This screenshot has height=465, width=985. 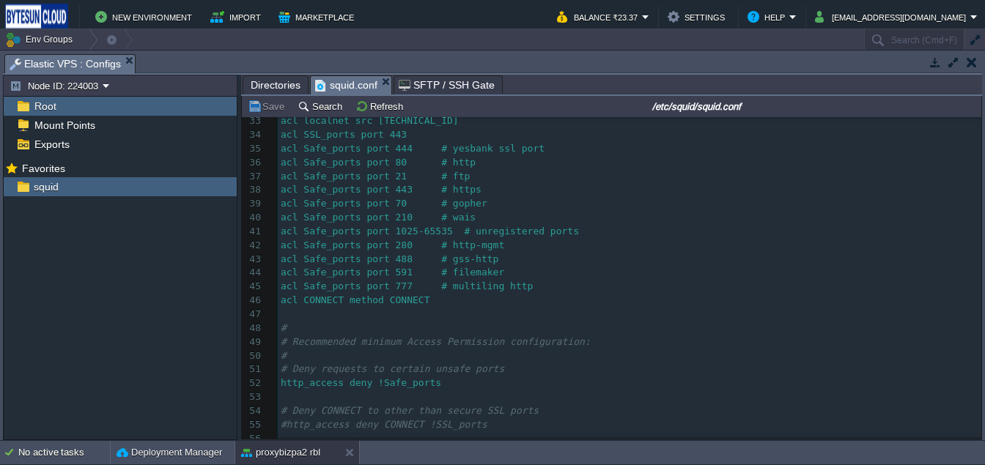 I want to click on span: acl Safe_ports port 80 # http, so click(x=378, y=162).